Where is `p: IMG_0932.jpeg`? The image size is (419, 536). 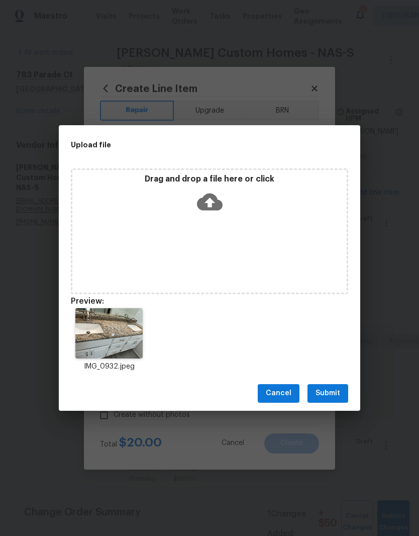 p: IMG_0932.jpeg is located at coordinates (109, 367).